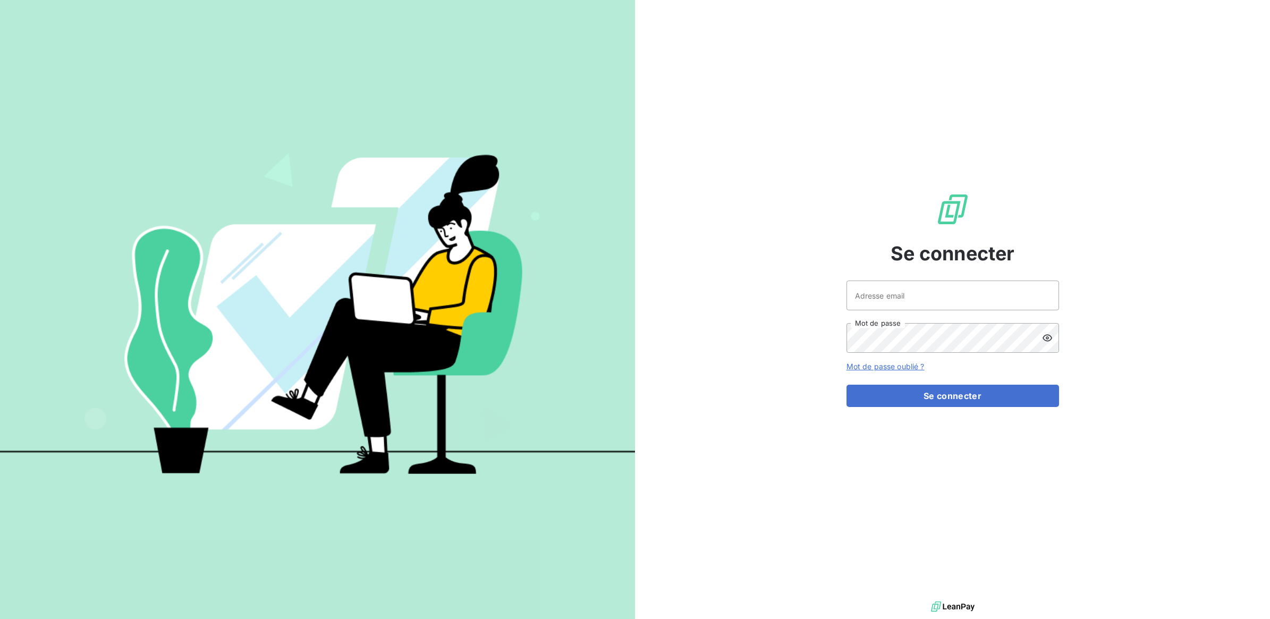 This screenshot has width=1270, height=619. What do you see at coordinates (953, 209) in the screenshot?
I see `img: Logo LeanPay` at bounding box center [953, 209].